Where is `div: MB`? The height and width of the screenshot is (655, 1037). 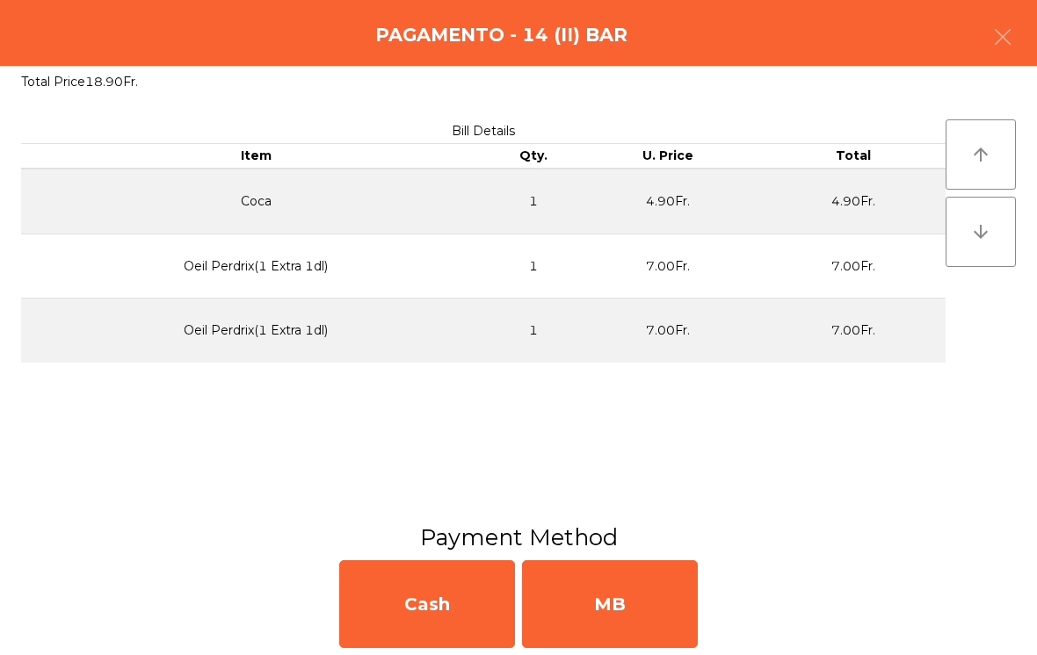
div: MB is located at coordinates (610, 604).